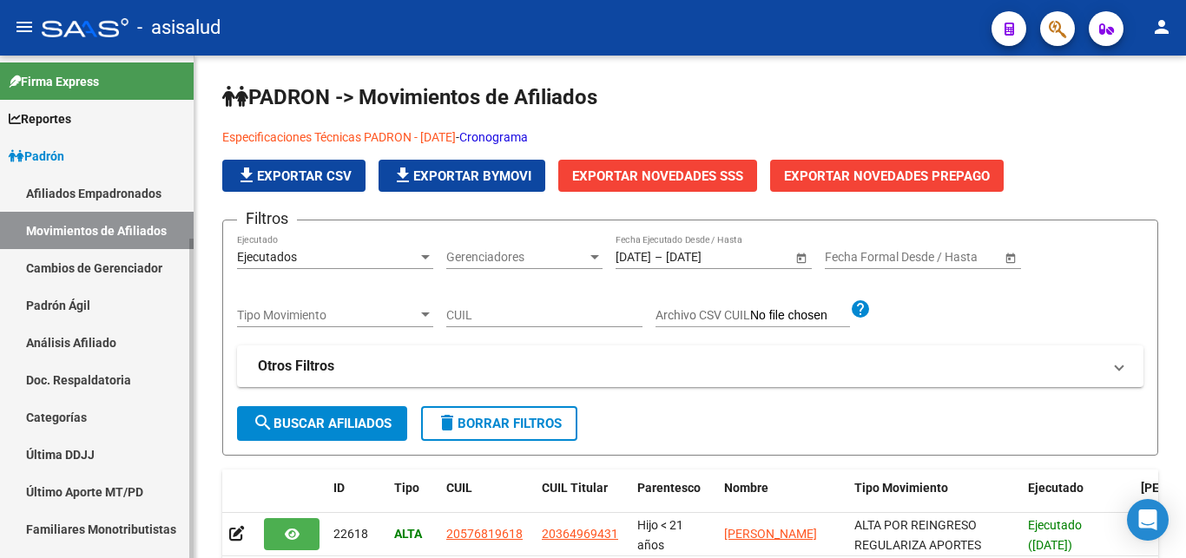 This screenshot has height=558, width=1186. What do you see at coordinates (351, 534) in the screenshot?
I see `span: 22618` at bounding box center [351, 534].